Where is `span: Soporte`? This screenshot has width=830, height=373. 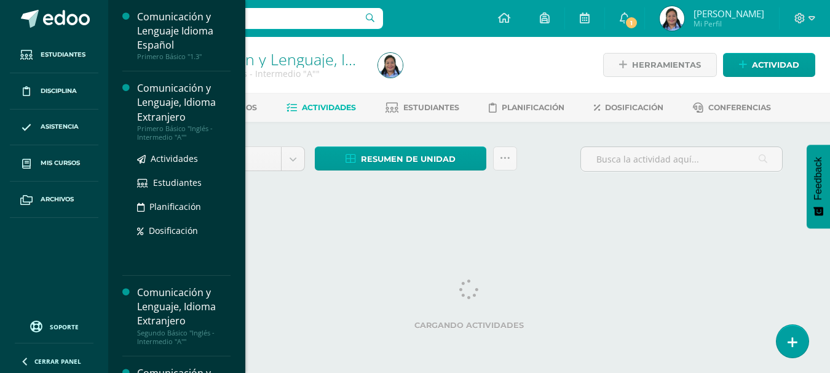
span: Soporte is located at coordinates (64, 327).